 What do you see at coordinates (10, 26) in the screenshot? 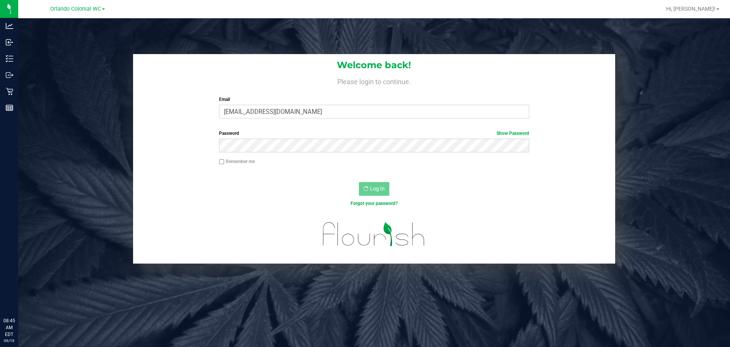
I see `inline-svg: Analytics` at bounding box center [10, 26].